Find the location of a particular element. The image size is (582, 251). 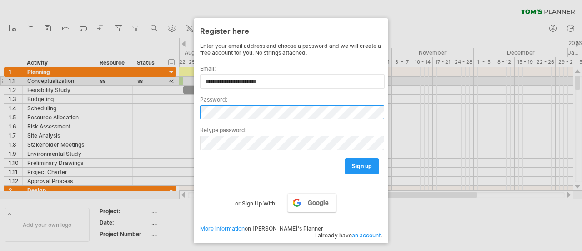

div: Register here is located at coordinates (291, 30).